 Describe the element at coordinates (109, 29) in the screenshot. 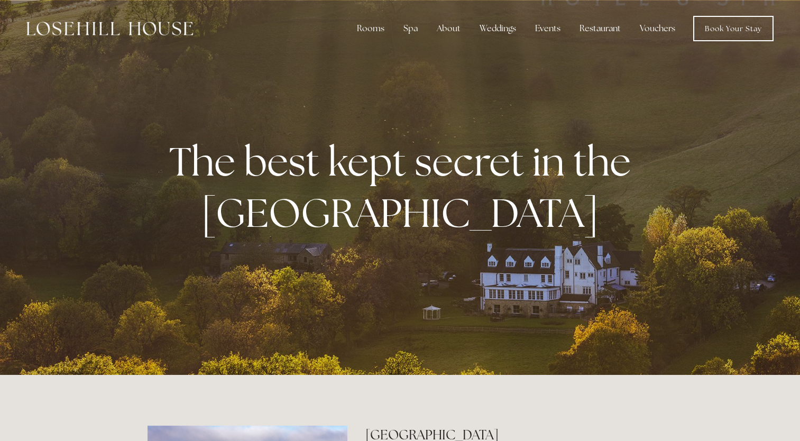

I see `img: Losehill House` at that location.